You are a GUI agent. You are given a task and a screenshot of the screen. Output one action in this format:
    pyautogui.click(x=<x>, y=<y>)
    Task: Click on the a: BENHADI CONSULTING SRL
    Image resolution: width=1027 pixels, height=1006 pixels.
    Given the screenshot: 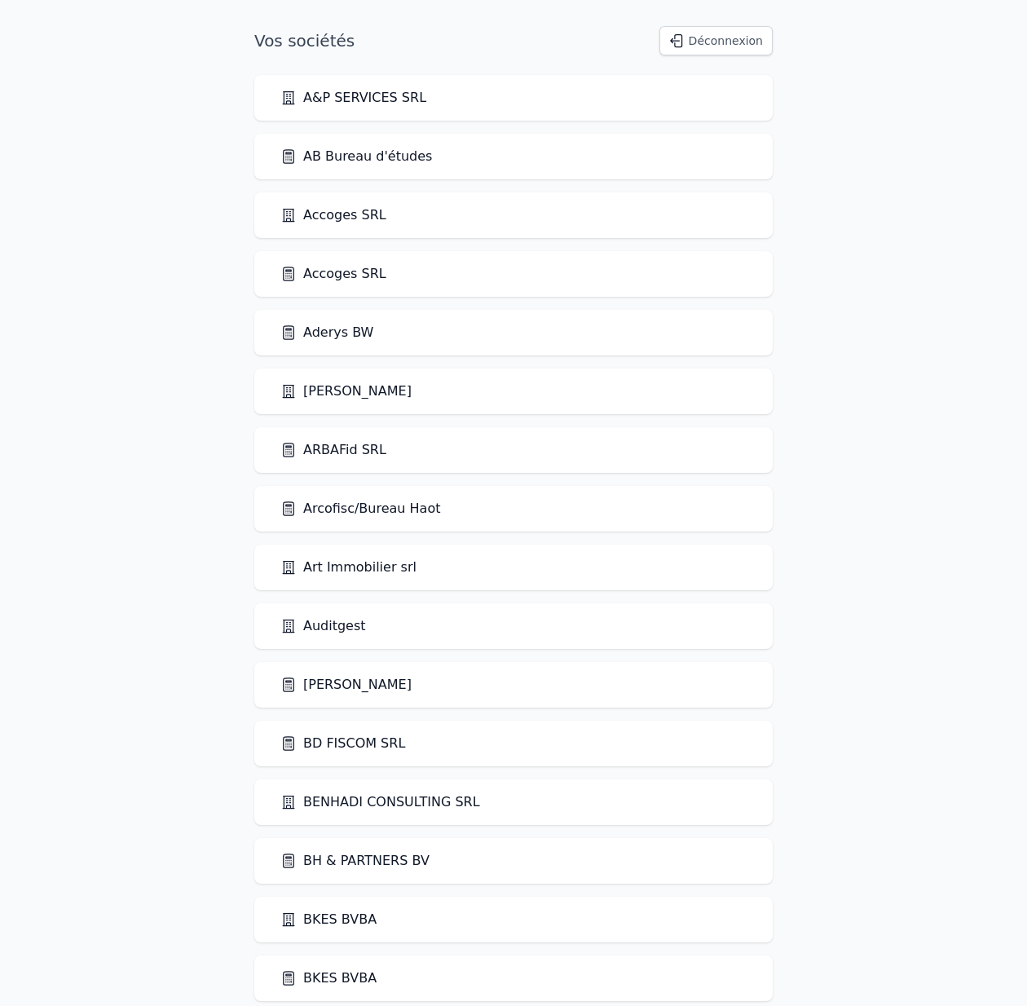 What is the action you would take?
    pyautogui.click(x=380, y=802)
    